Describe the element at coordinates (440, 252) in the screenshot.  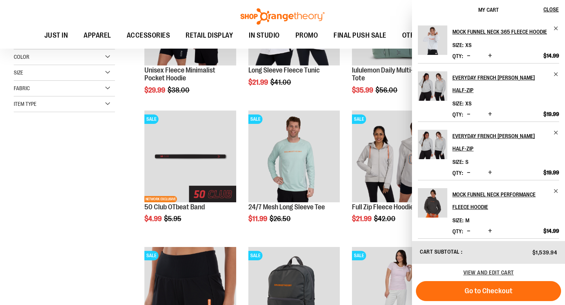
I see `span: Cart Subtotal` at that location.